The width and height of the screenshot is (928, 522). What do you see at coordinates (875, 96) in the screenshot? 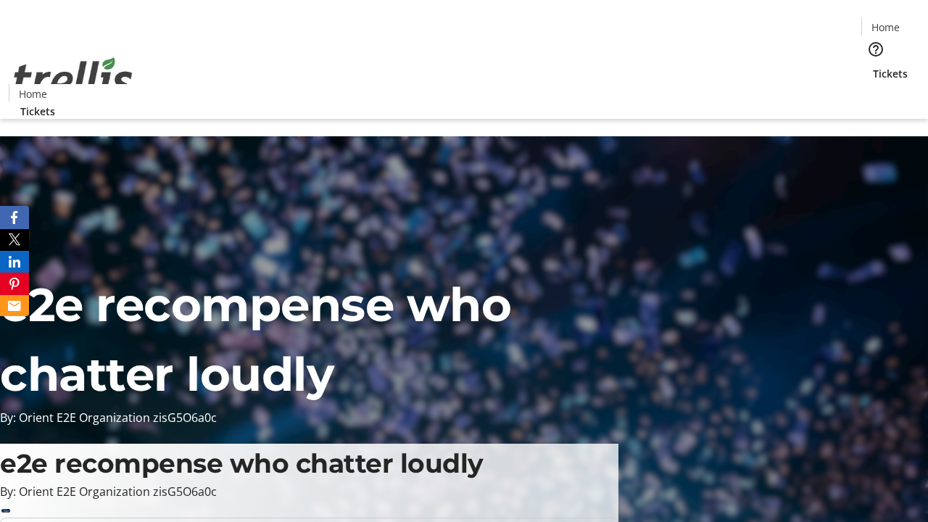
I see `button: Cart` at bounding box center [875, 96].